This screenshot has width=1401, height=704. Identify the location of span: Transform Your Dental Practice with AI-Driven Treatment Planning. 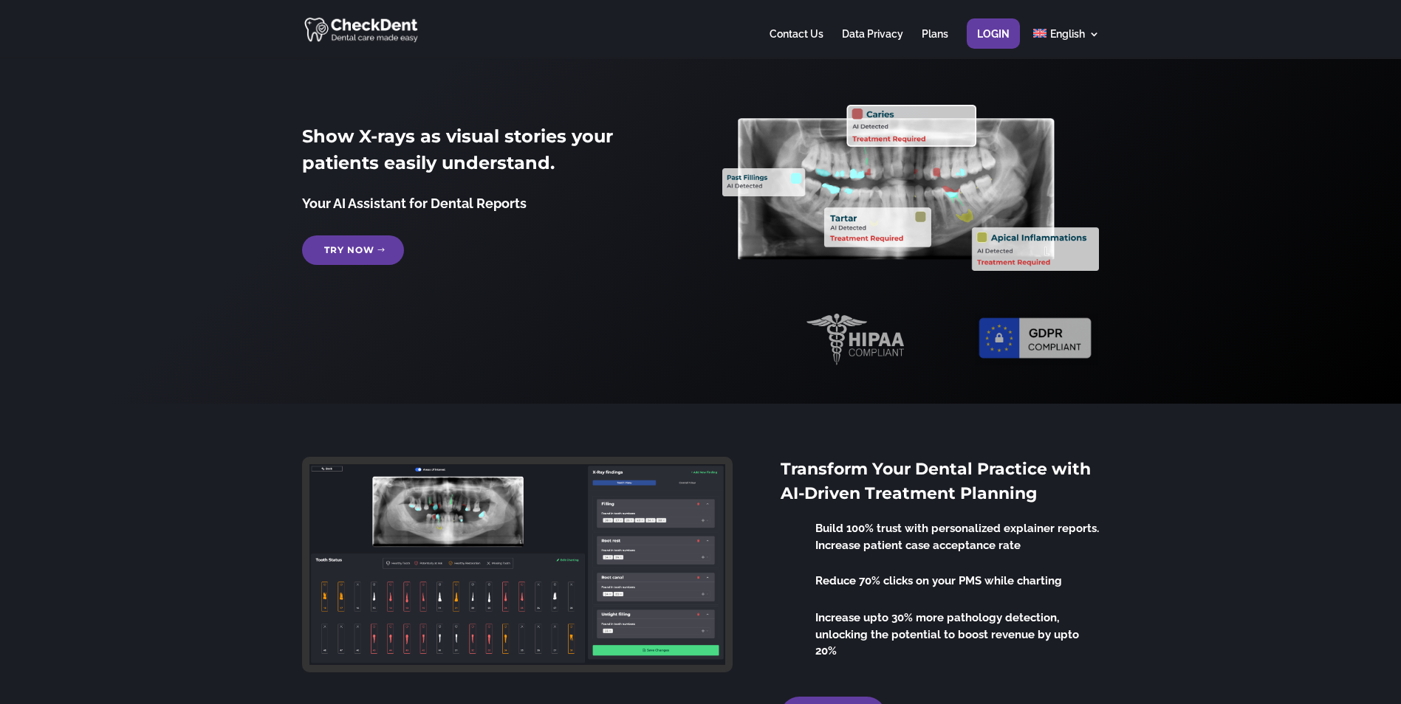
(935, 481).